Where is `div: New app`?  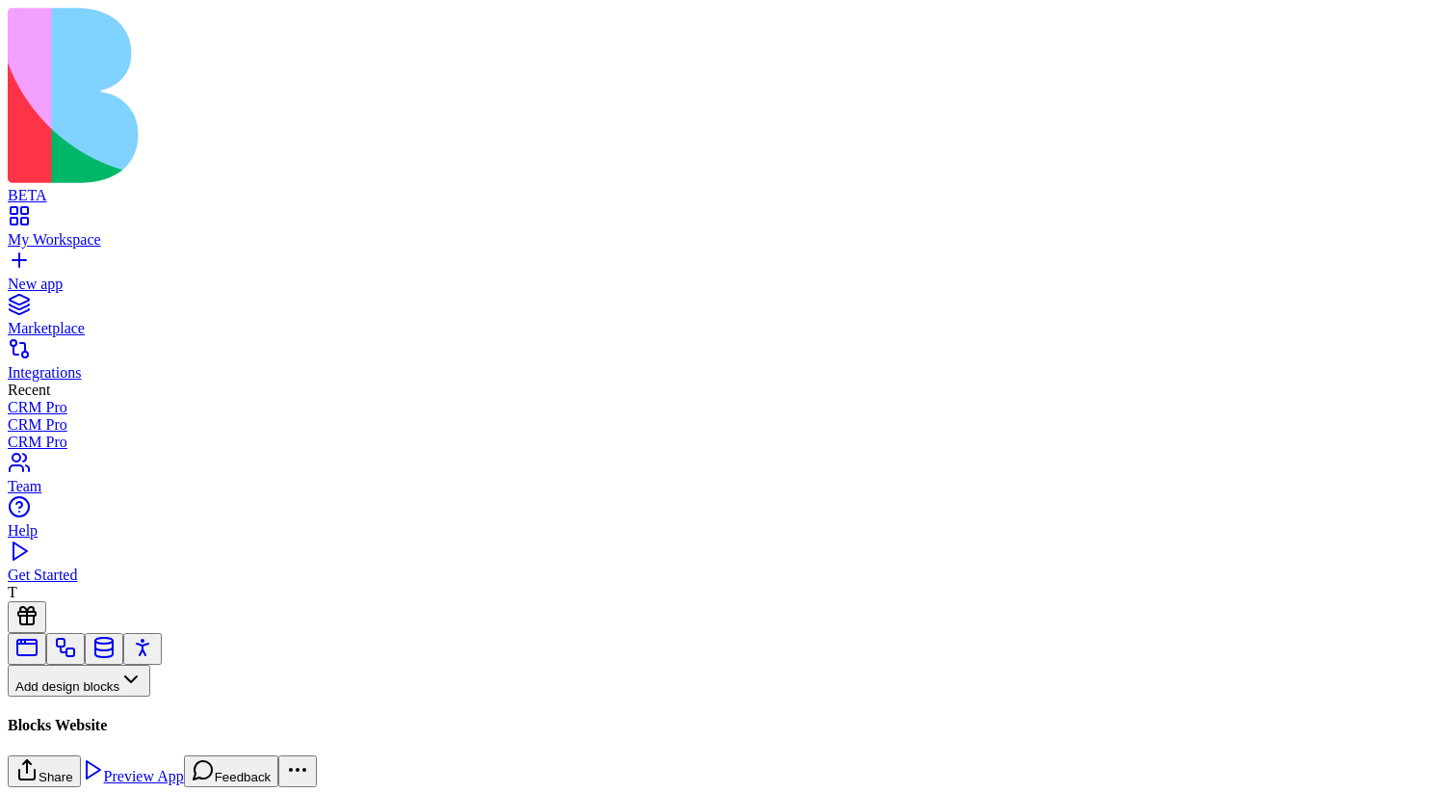
div: New app is located at coordinates (728, 284).